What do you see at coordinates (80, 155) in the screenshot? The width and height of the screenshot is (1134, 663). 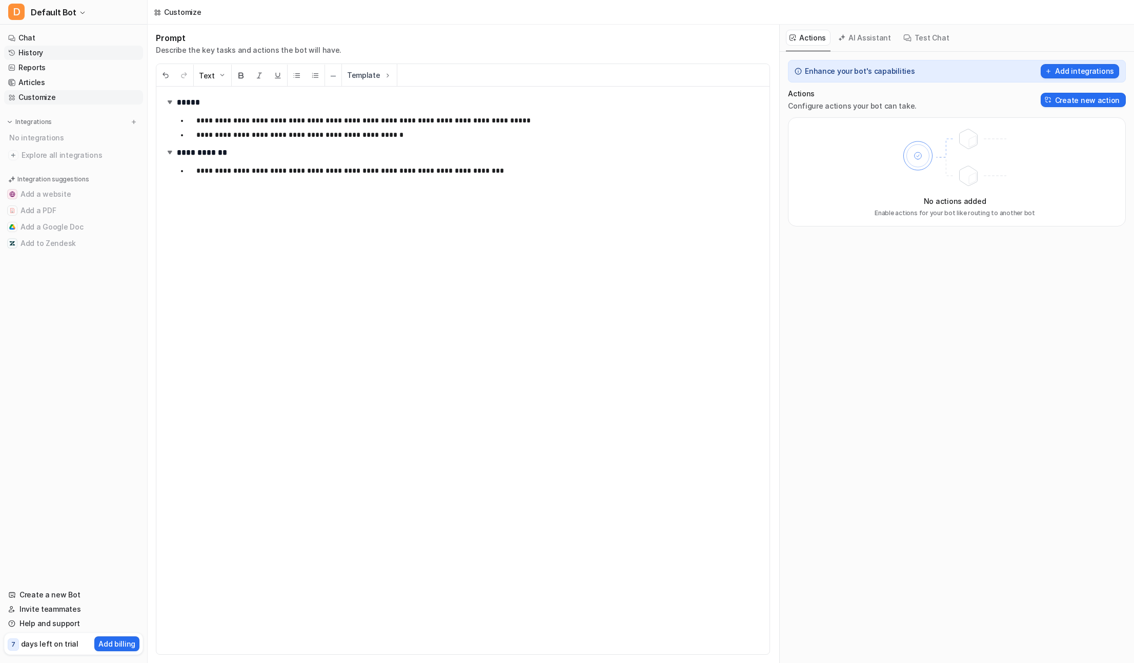 I see `span: Explore all integrations` at bounding box center [80, 155].